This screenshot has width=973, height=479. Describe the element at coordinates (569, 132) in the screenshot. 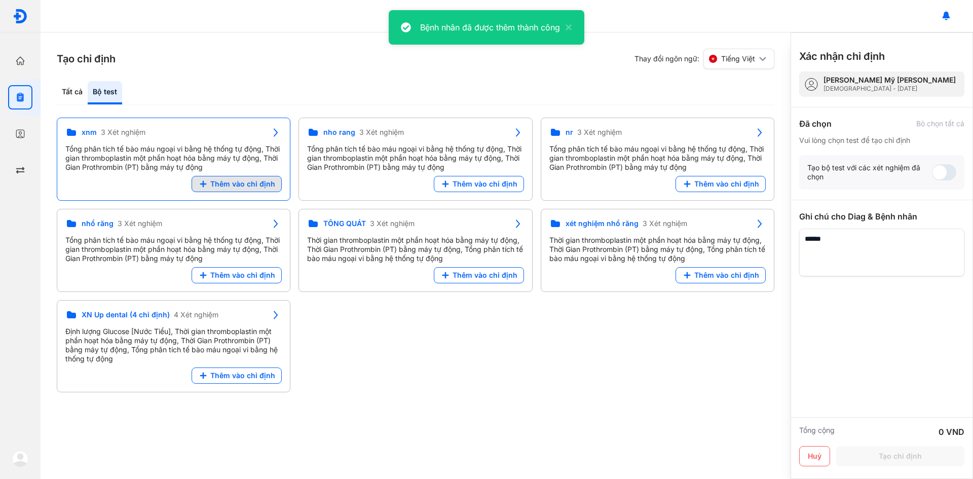

I see `span: nr` at that location.